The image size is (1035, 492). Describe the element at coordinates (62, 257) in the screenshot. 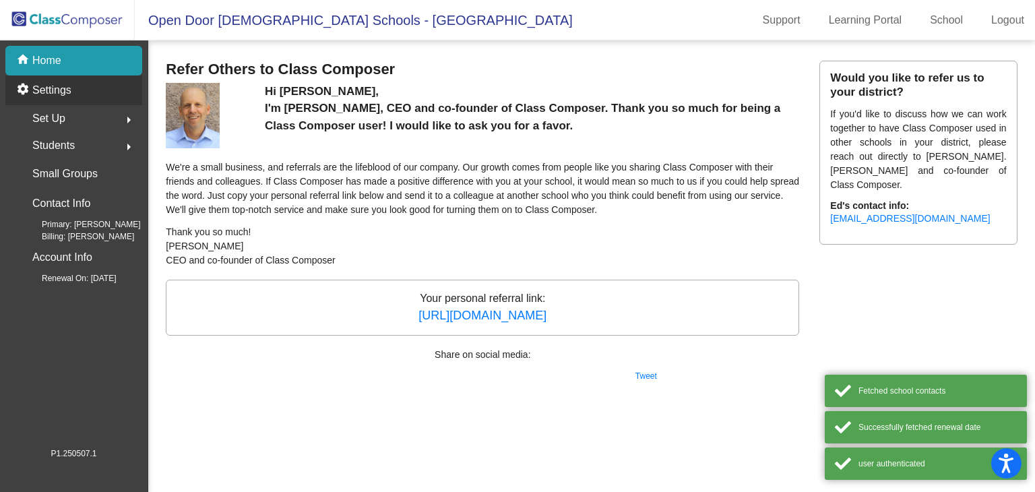

I see `p: Account Info` at that location.